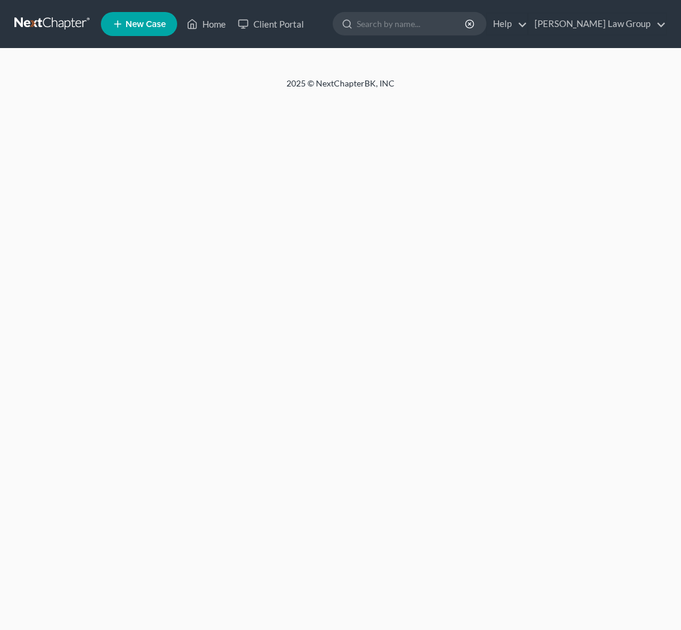  Describe the element at coordinates (412, 23) in the screenshot. I see `input: Search by name...` at that location.